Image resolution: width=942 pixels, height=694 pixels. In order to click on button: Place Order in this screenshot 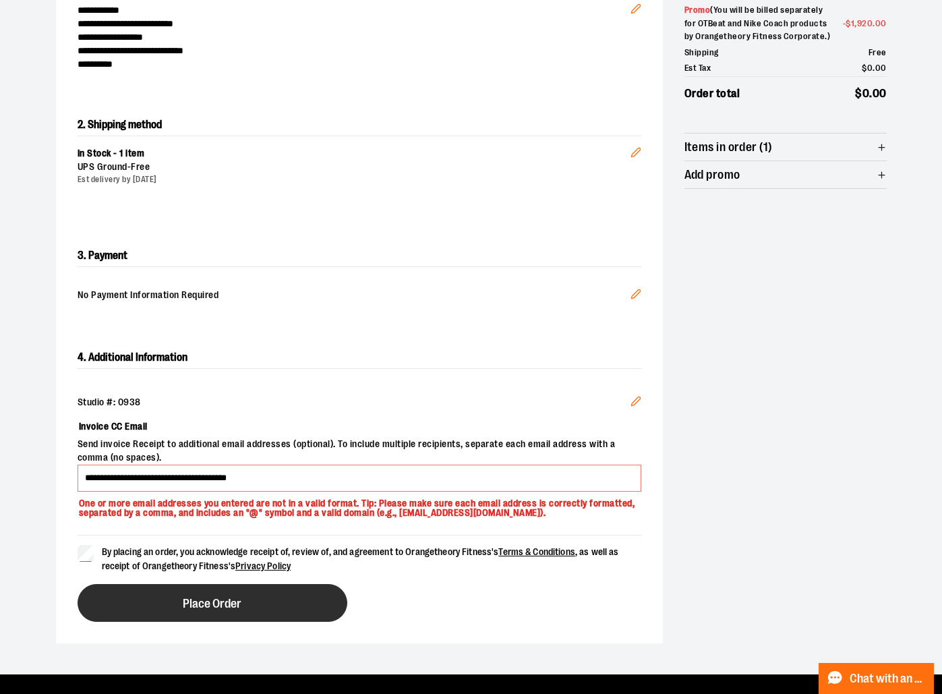, I will do `click(212, 603)`.